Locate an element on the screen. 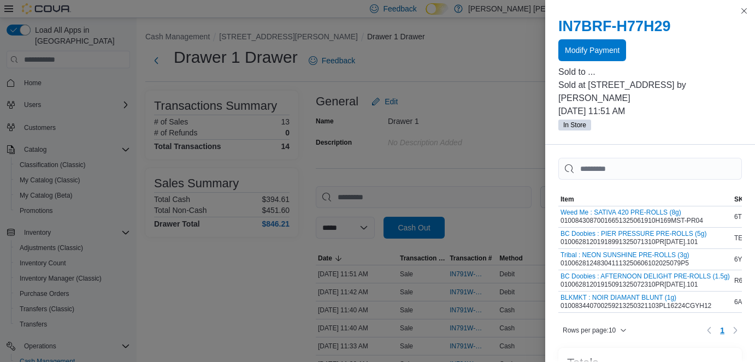 Image resolution: width=755 pixels, height=362 pixels. button: BC Doobies : PIER PRESSURE PRE-ROLLS (5g) is located at coordinates (633, 234).